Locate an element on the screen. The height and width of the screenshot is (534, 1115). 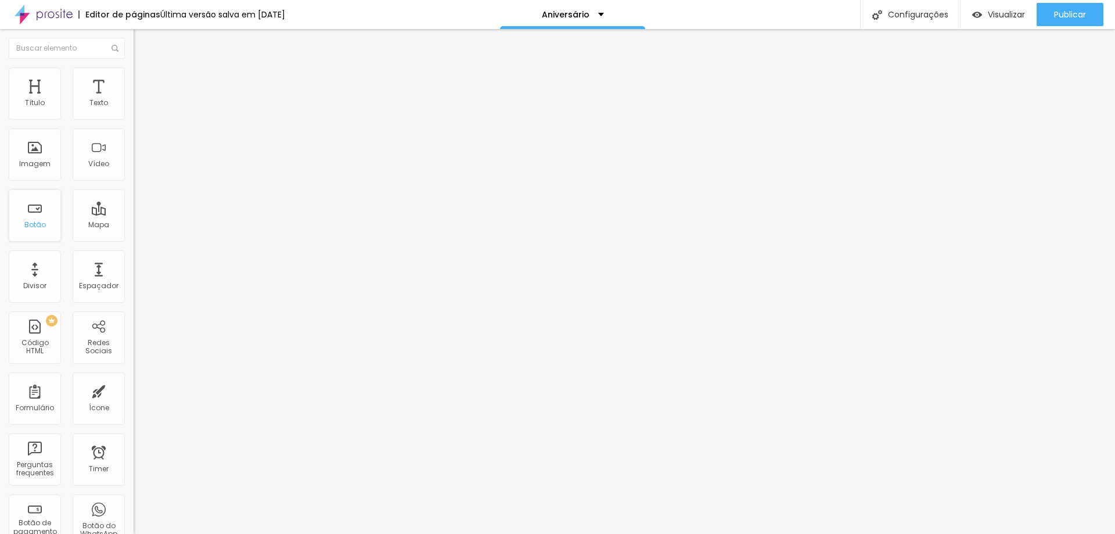
div: Redes Sociais is located at coordinates (98, 347).